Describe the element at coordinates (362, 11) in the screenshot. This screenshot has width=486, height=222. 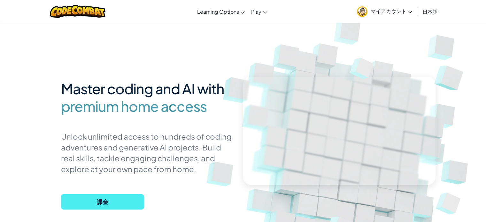
I see `img: avatar` at that location.